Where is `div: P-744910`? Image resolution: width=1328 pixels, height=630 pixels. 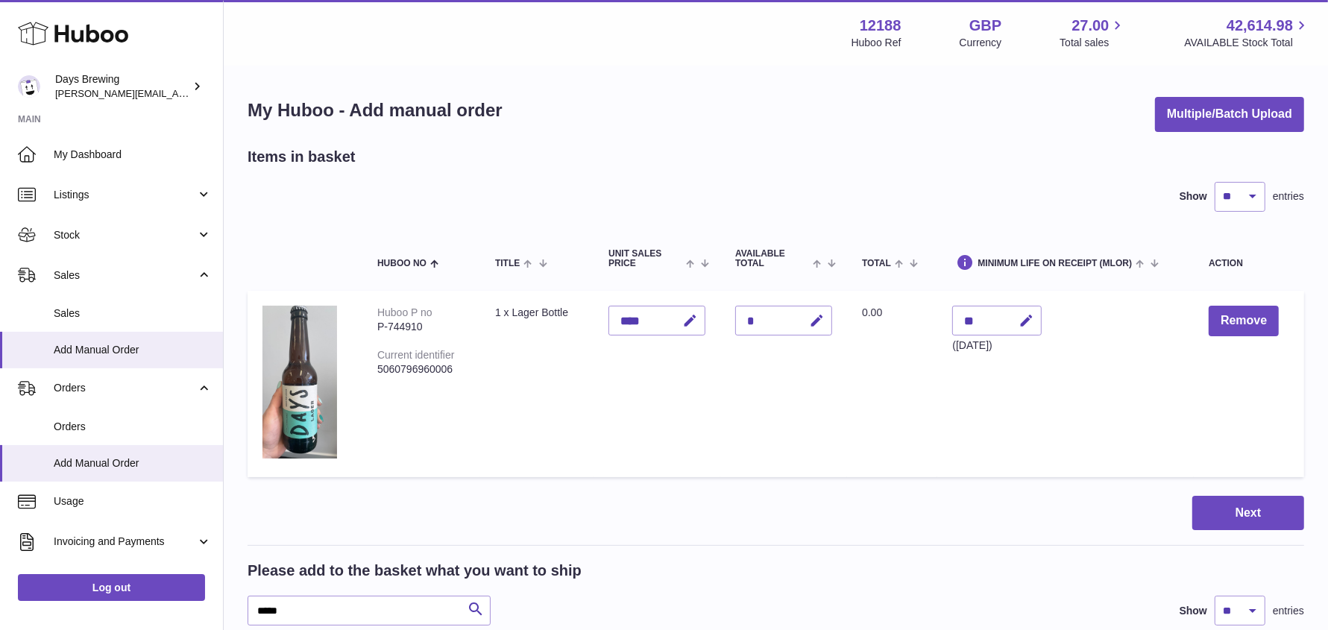
div: P-744910 is located at coordinates (421, 327).